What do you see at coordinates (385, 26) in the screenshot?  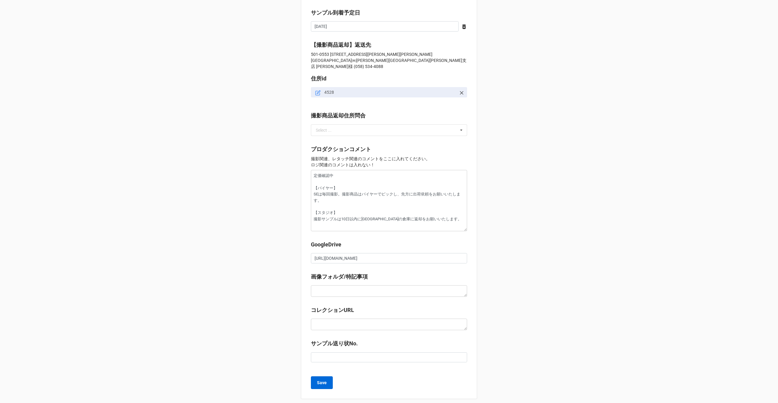 I see `input: Date` at bounding box center [385, 26].